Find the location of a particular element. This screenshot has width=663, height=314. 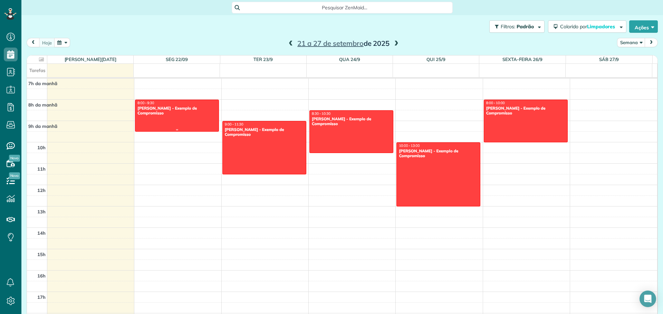

font: Semana is located at coordinates (628, 42).